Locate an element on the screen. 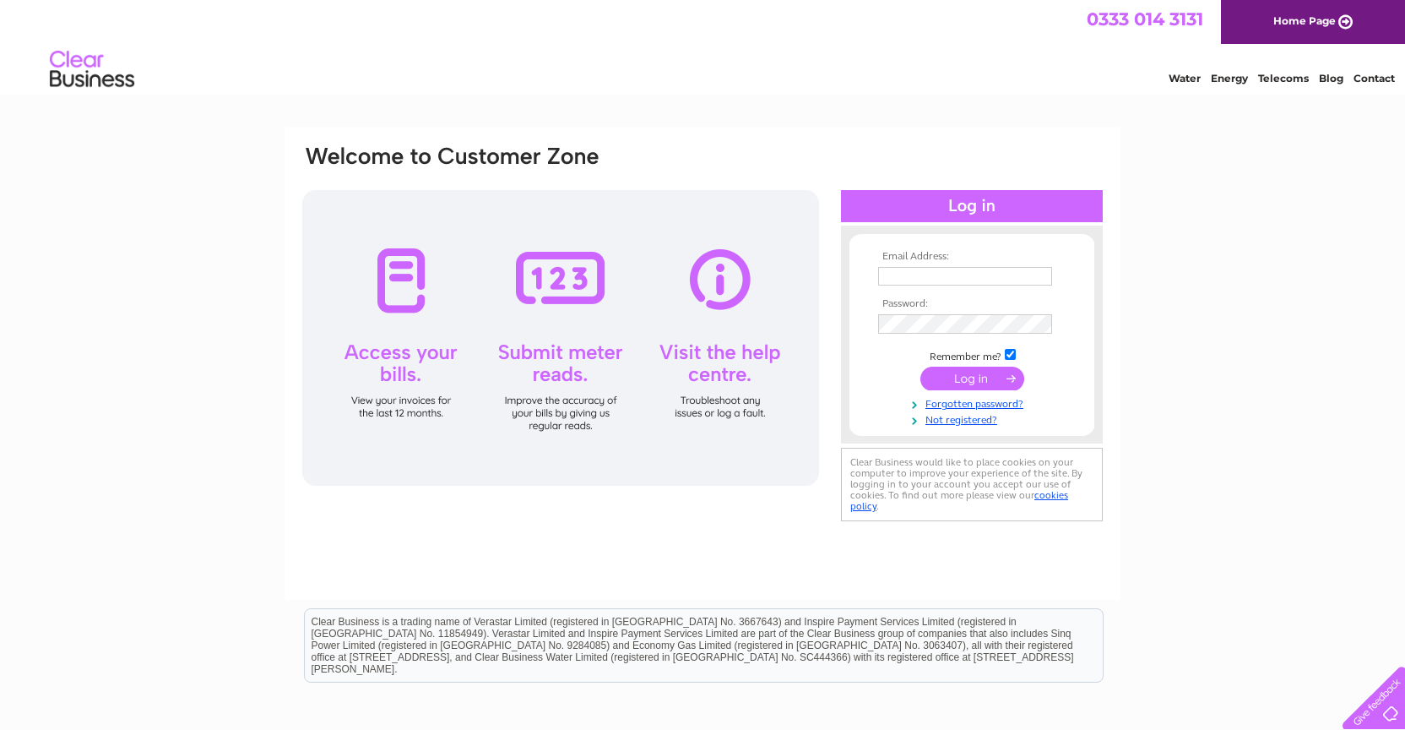 This screenshot has height=730, width=1405. a: Telecoms is located at coordinates (1283, 78).